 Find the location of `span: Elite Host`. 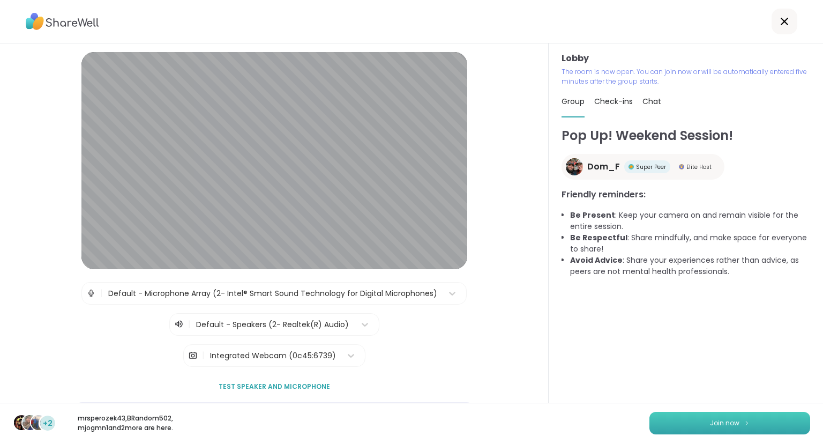

span: Elite Host is located at coordinates (699, 167).